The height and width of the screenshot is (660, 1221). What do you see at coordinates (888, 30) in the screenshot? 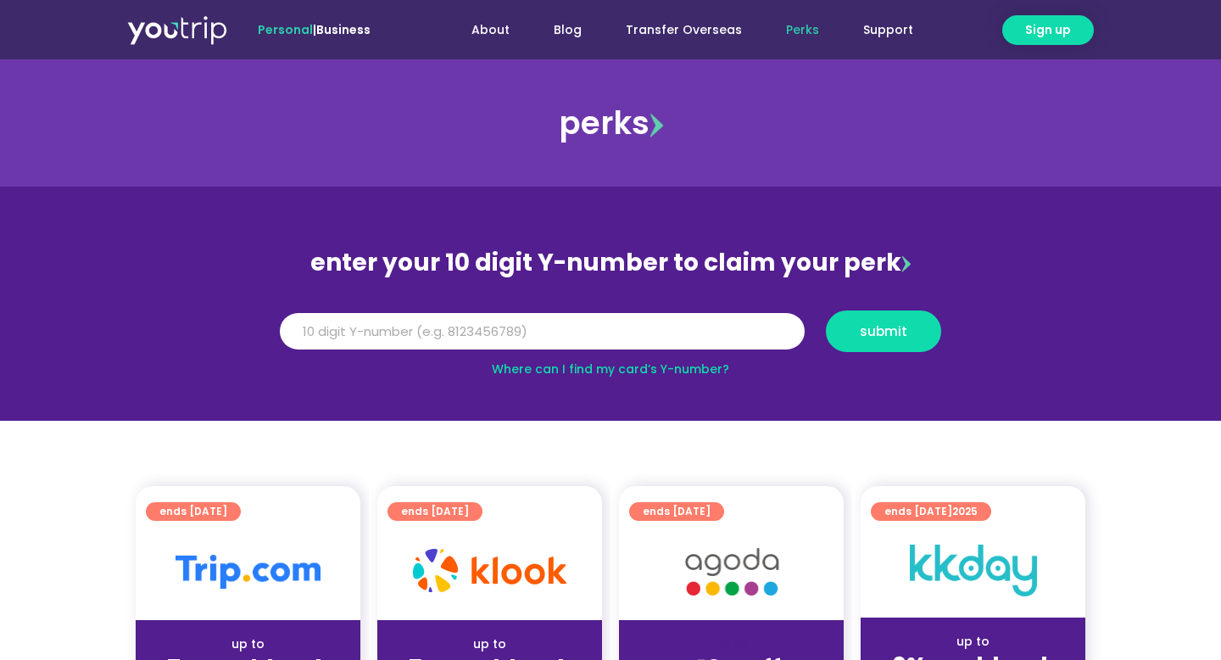
I see `a: Support` at bounding box center [888, 30].